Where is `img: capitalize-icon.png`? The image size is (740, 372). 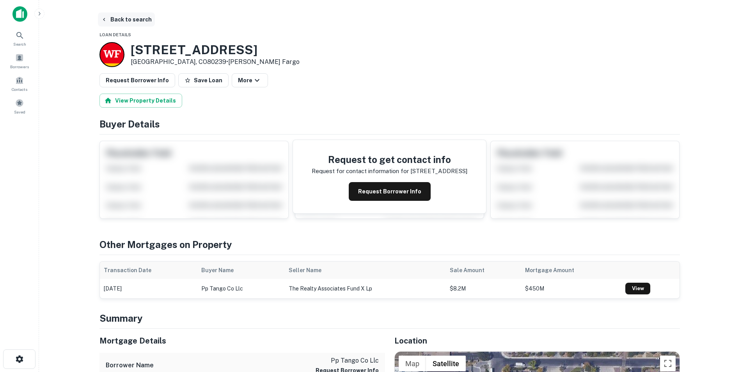 img: capitalize-icon.png is located at coordinates (20, 14).